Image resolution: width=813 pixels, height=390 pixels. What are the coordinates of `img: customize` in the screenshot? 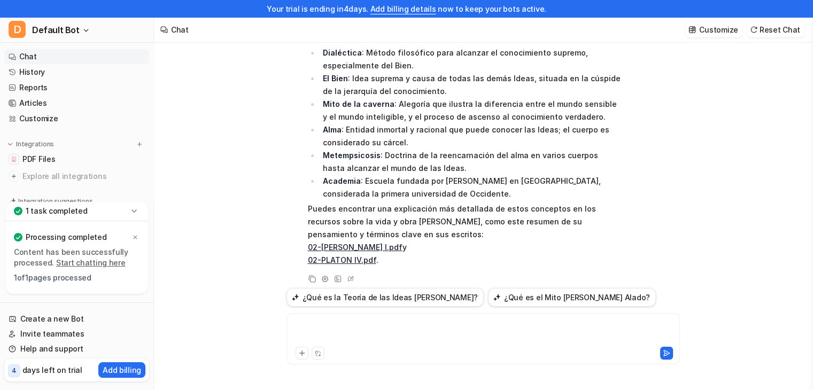 It's located at (692, 29).